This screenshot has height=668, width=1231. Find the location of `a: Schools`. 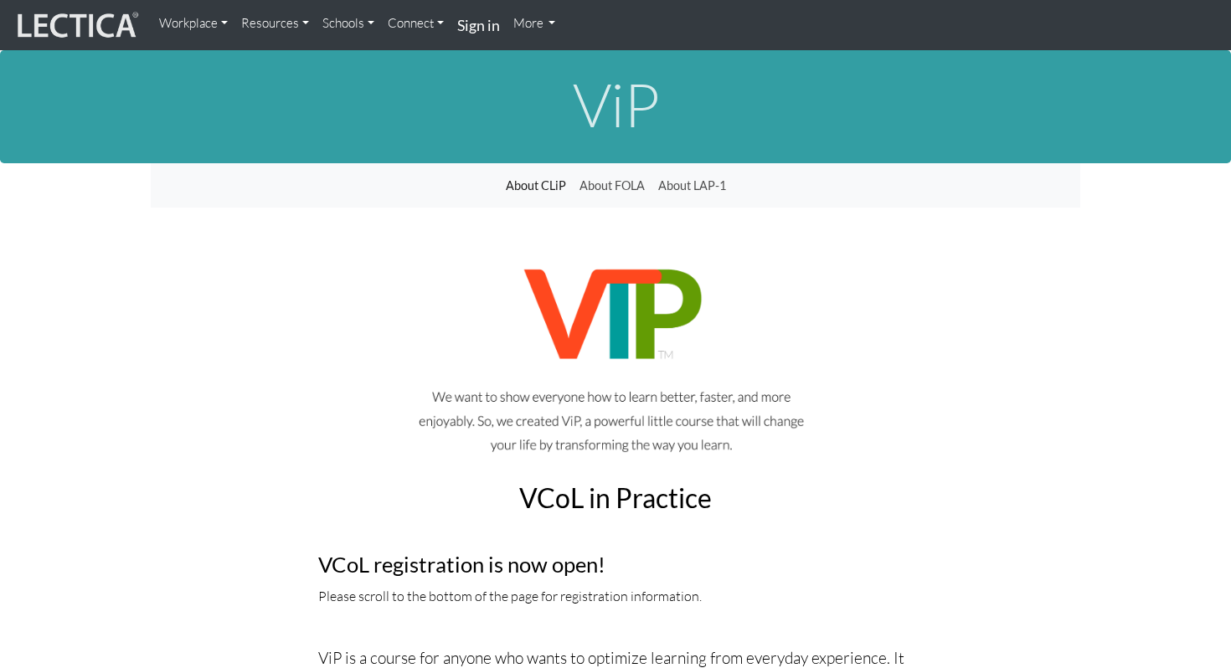

a: Schools is located at coordinates (348, 23).